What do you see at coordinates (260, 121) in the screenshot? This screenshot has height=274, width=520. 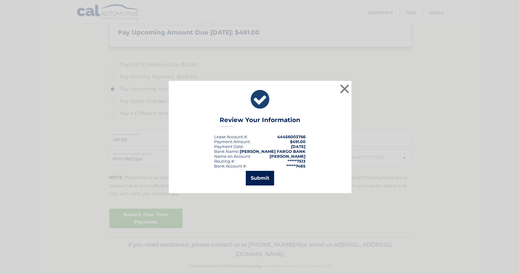 I see `h3: Review Your Information` at bounding box center [260, 121].